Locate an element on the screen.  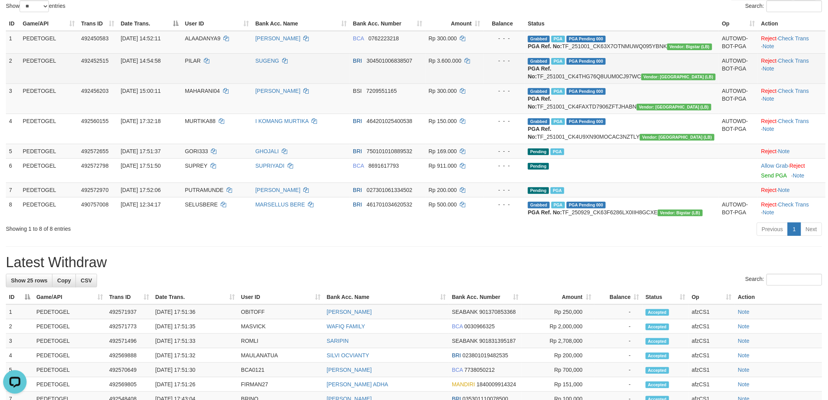
b: PGA Ref. No: is located at coordinates (545, 46).